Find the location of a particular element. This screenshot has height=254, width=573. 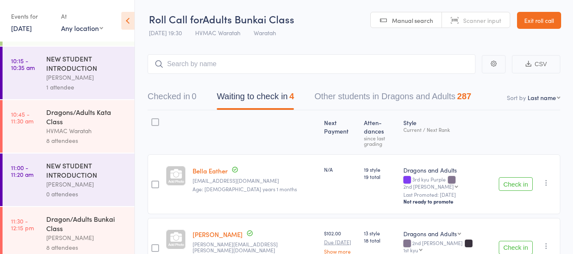

div: Atten­dances is located at coordinates (380, 132).